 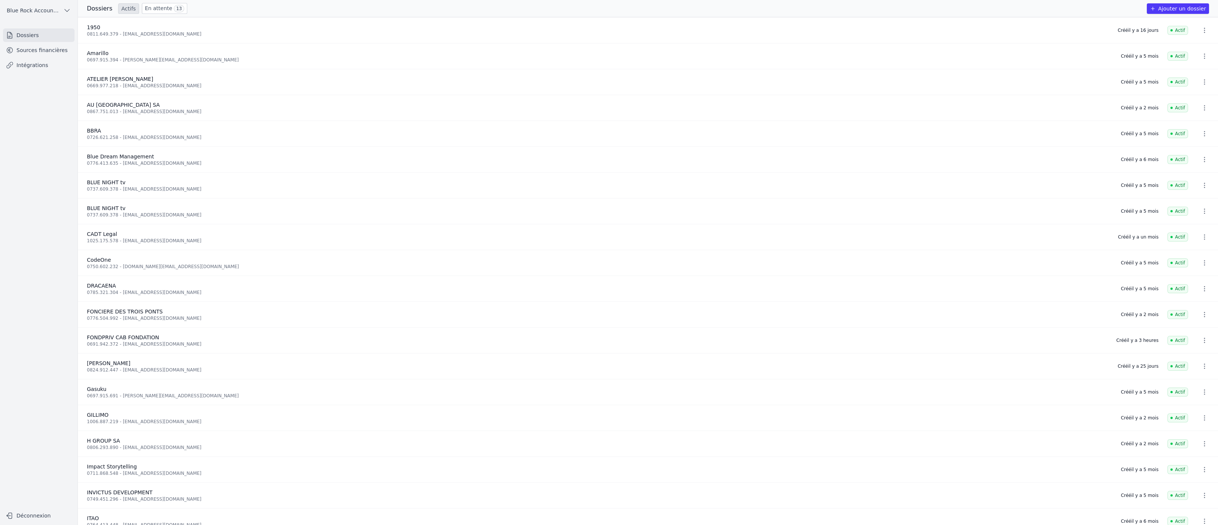 What do you see at coordinates (94, 27) in the screenshot?
I see `span: 1950` at bounding box center [94, 27].